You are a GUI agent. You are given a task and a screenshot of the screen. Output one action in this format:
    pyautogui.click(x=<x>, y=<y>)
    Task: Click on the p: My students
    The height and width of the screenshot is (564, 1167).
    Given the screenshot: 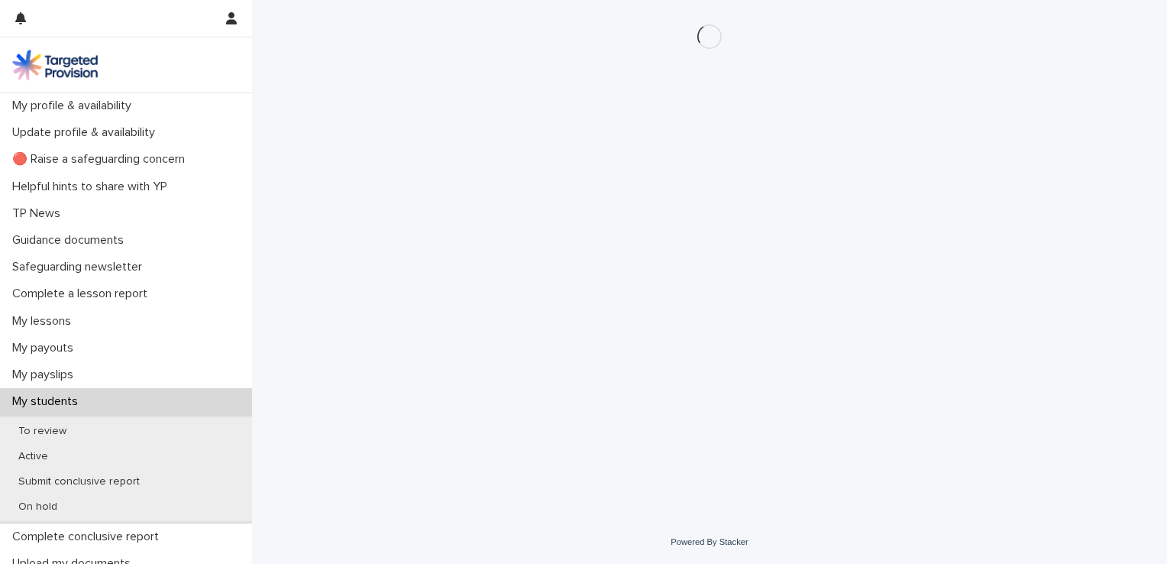 What is the action you would take?
    pyautogui.click(x=48, y=401)
    